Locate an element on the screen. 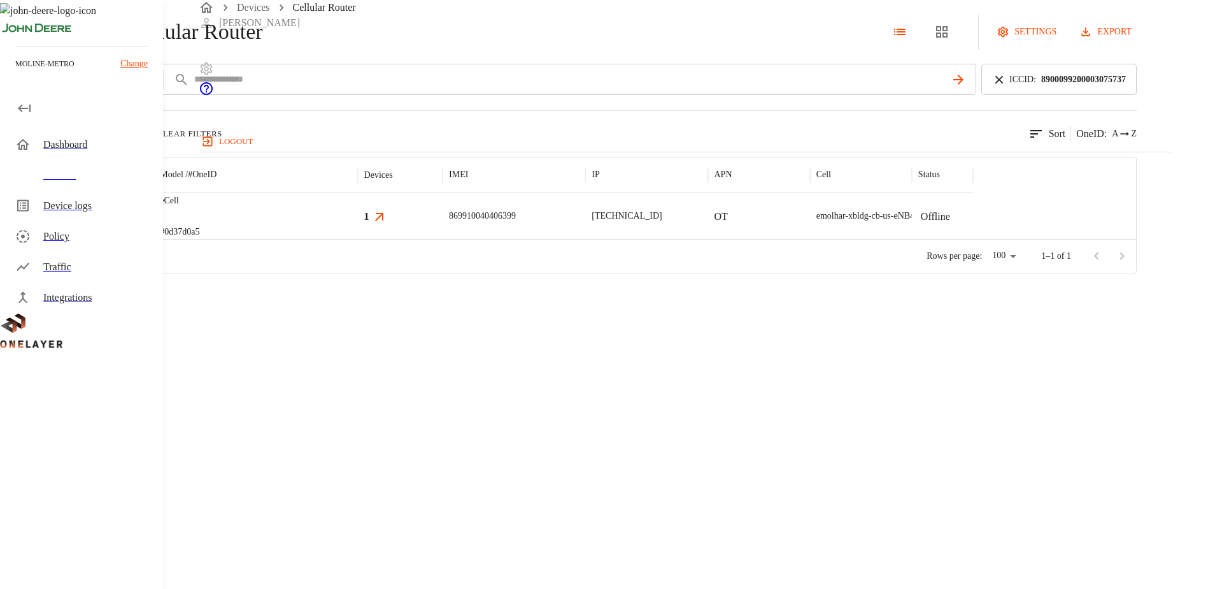  a: logout is located at coordinates (685, 141).